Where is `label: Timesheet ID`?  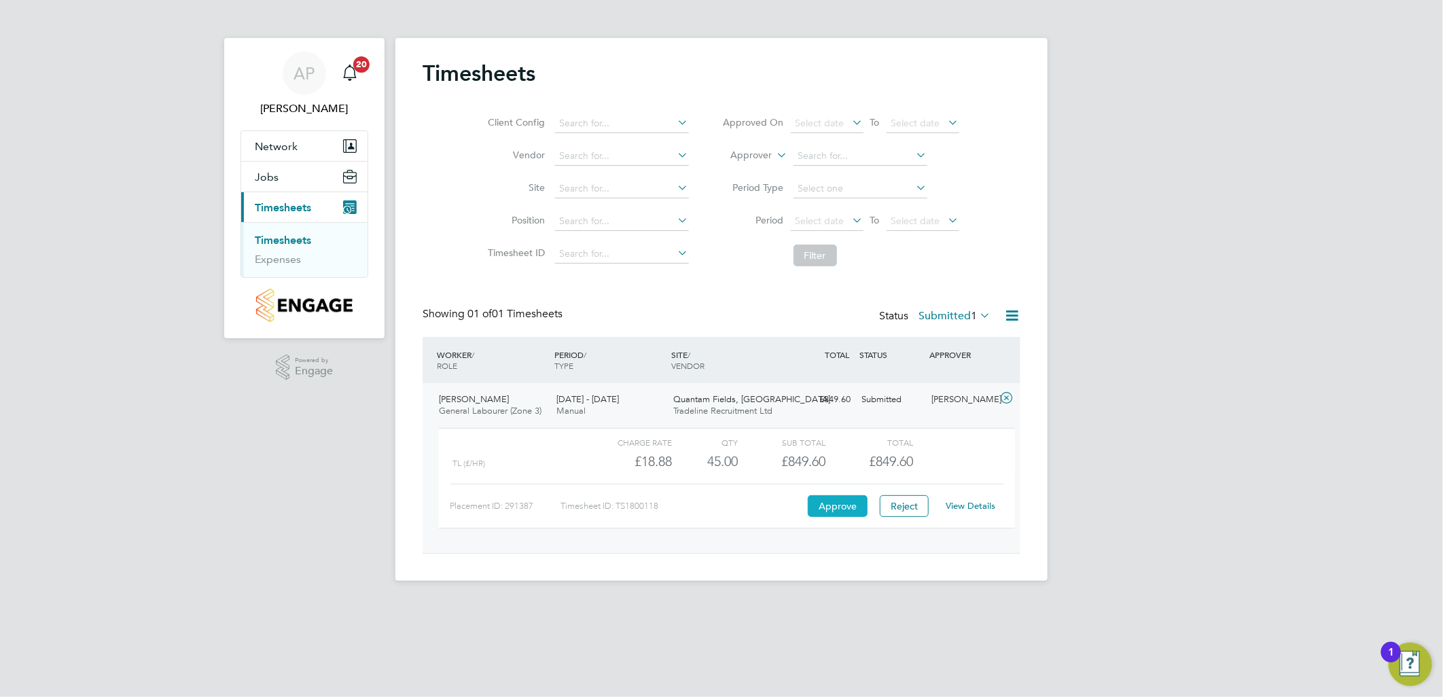
label: Timesheet ID is located at coordinates (515, 253).